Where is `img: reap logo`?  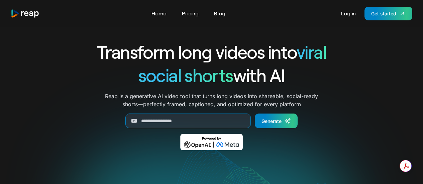
img: reap logo is located at coordinates (25, 13).